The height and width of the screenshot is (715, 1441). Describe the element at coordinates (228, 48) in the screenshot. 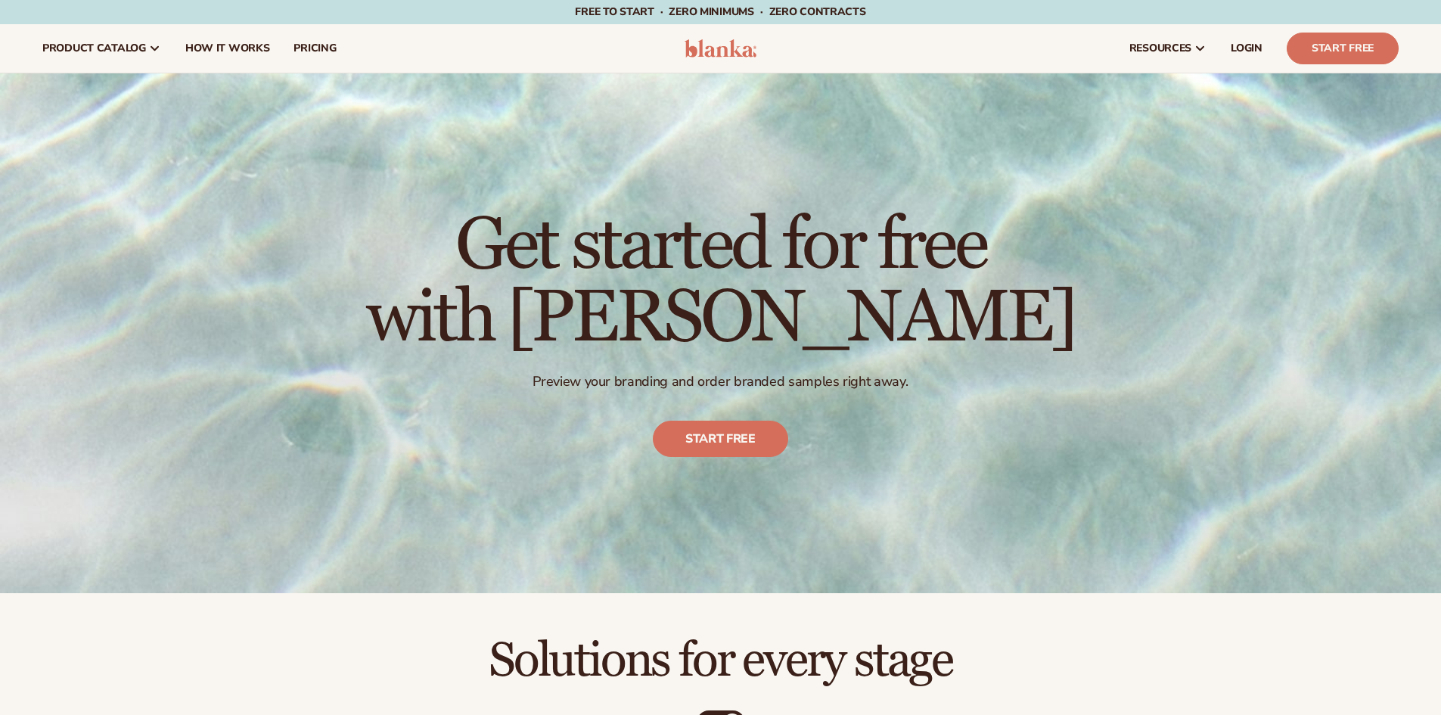

I see `span: How It Works` at that location.